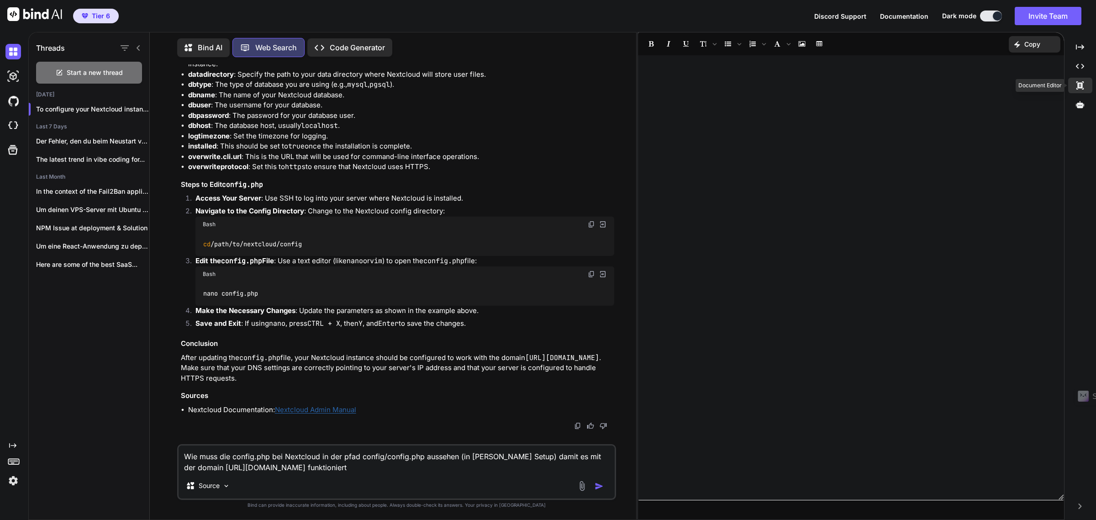  Describe the element at coordinates (591, 426) in the screenshot. I see `img: like` at that location.